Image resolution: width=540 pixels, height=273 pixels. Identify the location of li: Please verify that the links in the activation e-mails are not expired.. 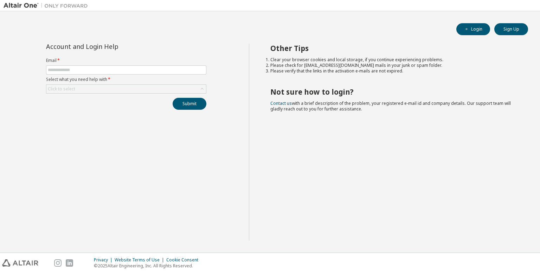
(393, 71).